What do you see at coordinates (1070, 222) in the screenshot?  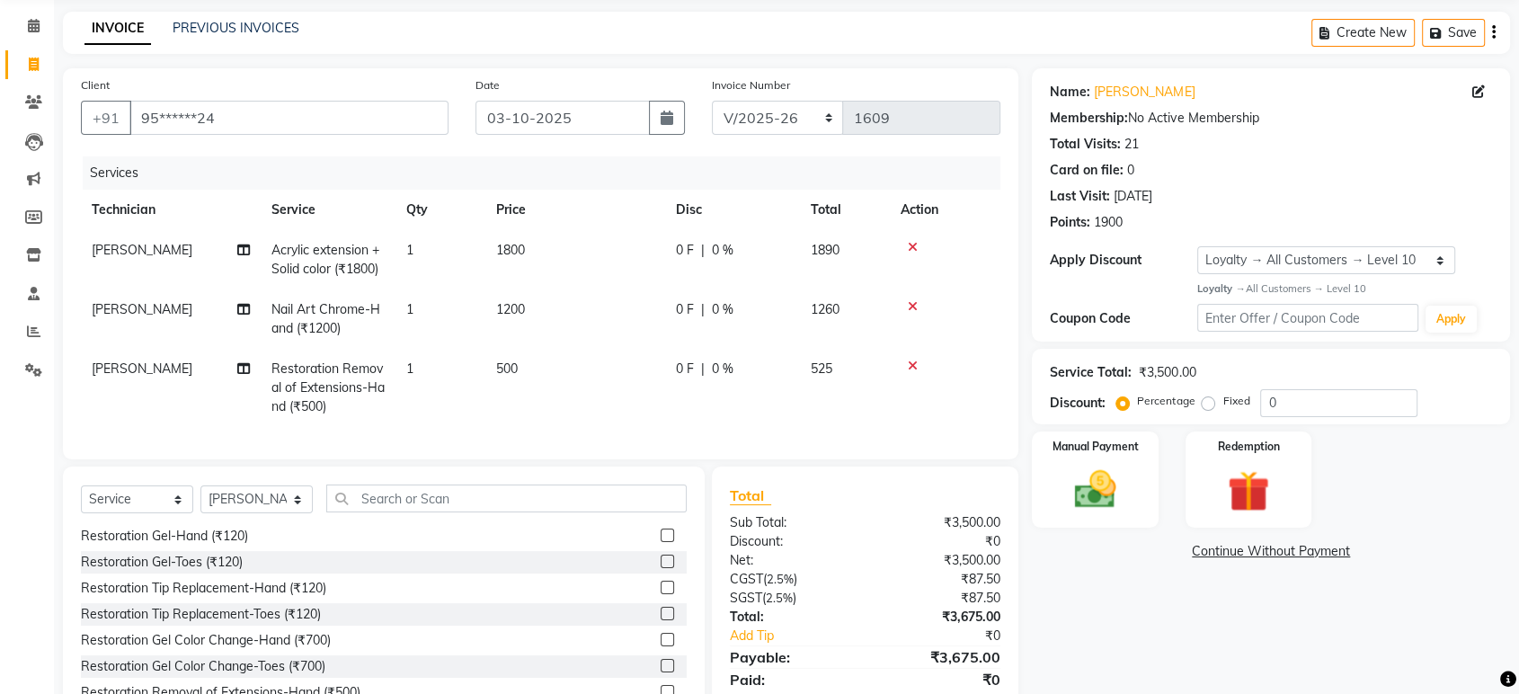 I see `div: Points:` at bounding box center [1070, 222].